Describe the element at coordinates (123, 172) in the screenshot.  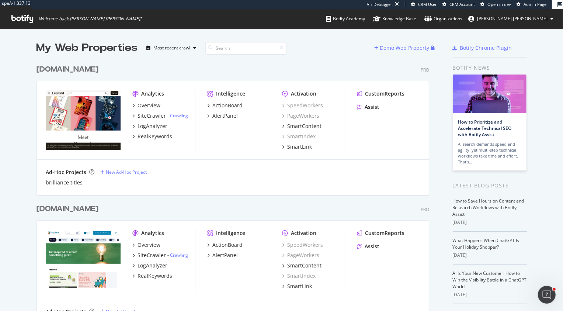
I see `a: New Ad-Hoc Project` at that location.